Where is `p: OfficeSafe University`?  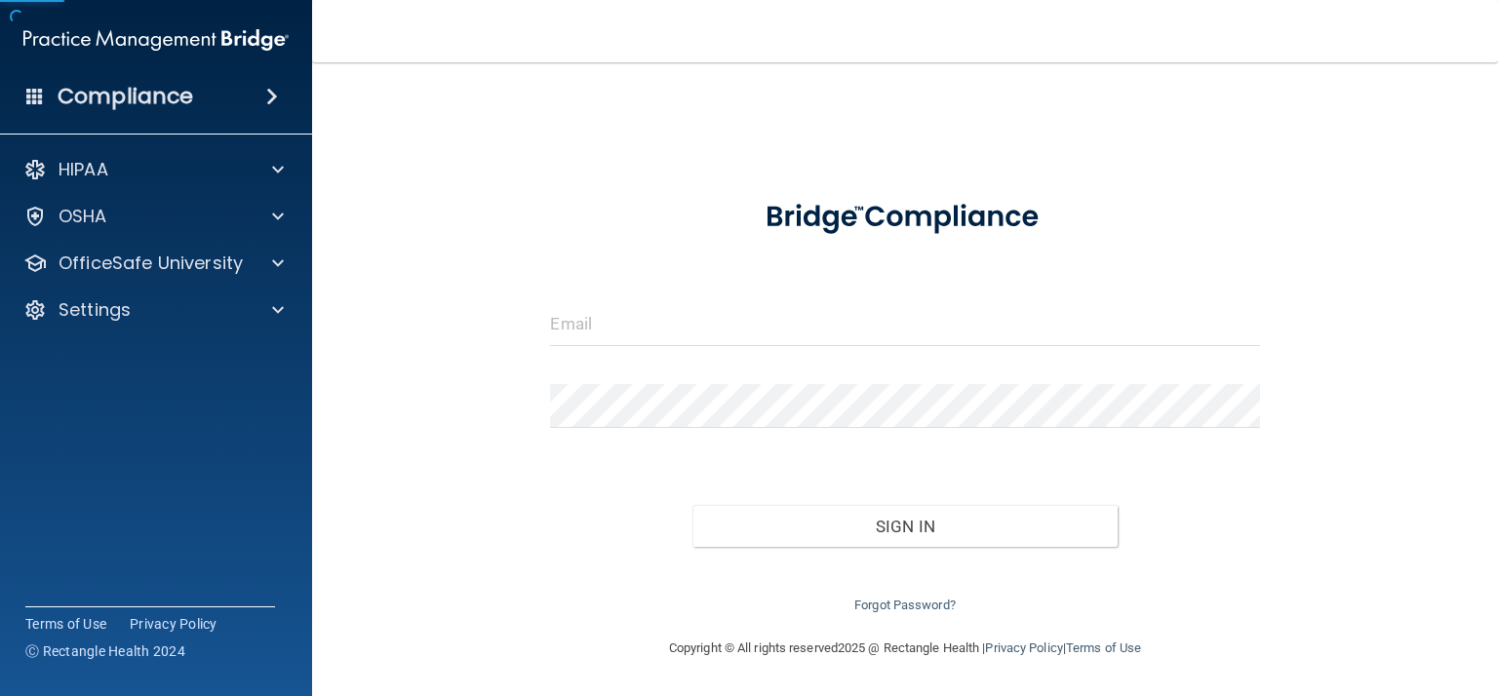
p: OfficeSafe University is located at coordinates (150, 263).